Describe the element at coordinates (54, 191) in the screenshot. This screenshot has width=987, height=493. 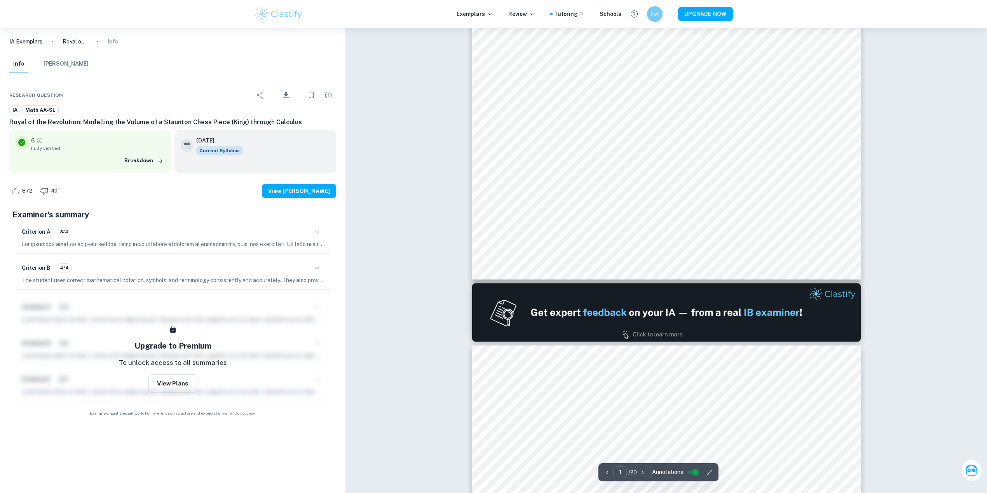
I see `span: 40` at that location.